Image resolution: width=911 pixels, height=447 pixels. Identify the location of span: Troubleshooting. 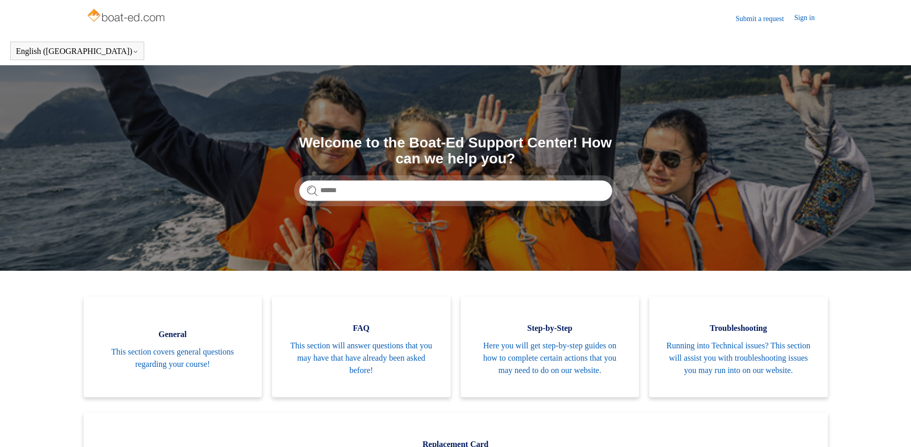
(739, 328).